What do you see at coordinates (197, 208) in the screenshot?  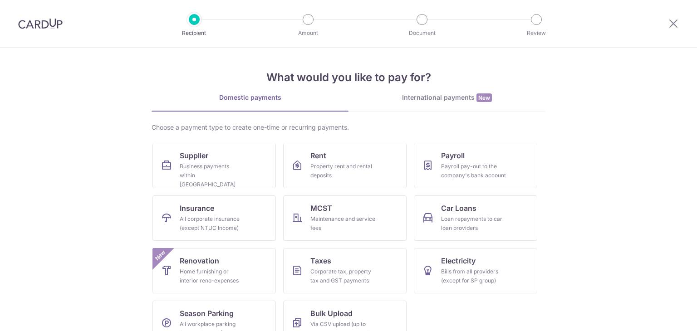 I see `span: Insurance` at bounding box center [197, 208].